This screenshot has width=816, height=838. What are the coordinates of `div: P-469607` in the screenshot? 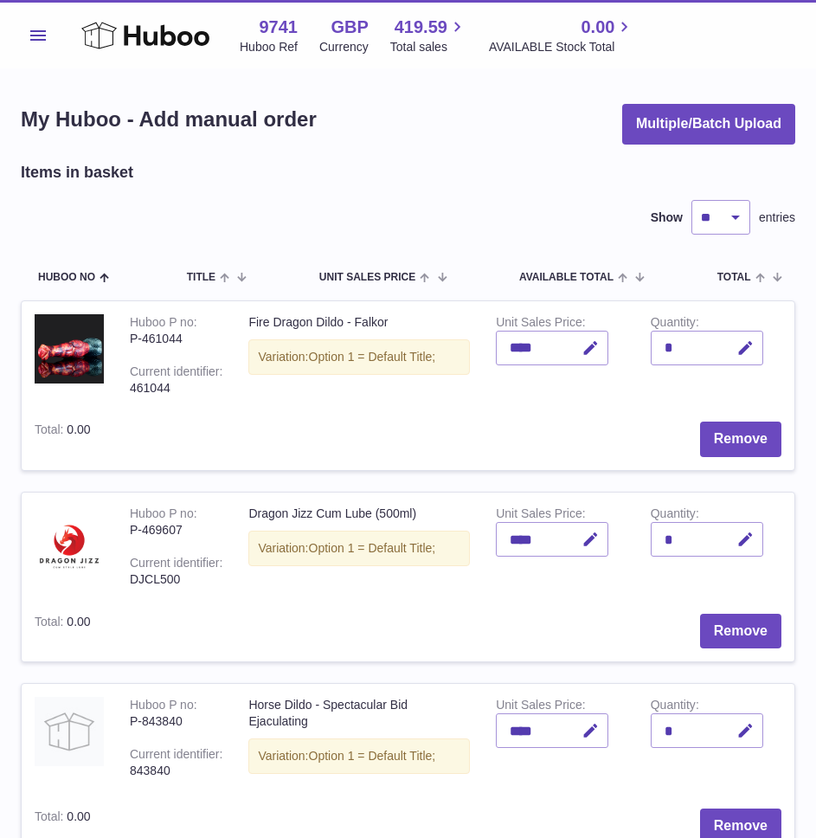 It's located at (176, 530).